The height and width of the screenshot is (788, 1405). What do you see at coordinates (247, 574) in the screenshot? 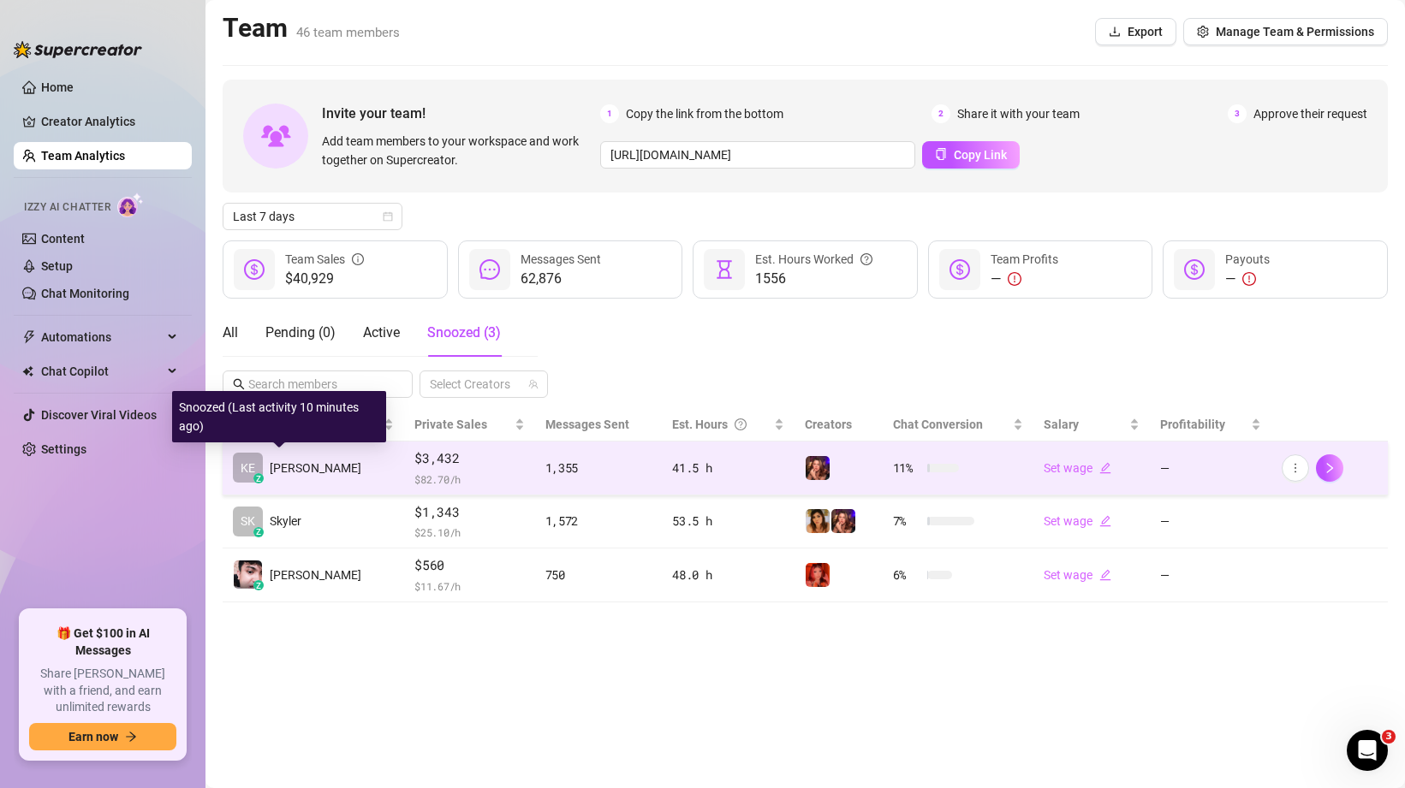
I see `img: Janju Lopez` at bounding box center [247, 574].